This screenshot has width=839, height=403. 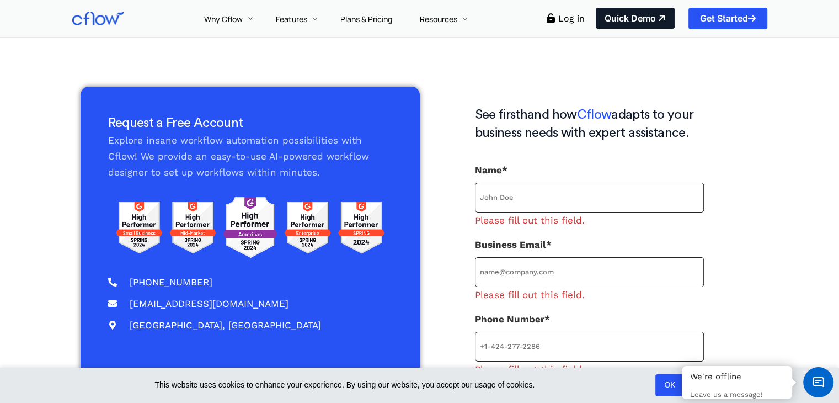 What do you see at coordinates (402, 385) in the screenshot?
I see `span: This website uses cookies to enhance your experience. By using our website, you accept our usage ...` at bounding box center [402, 385].